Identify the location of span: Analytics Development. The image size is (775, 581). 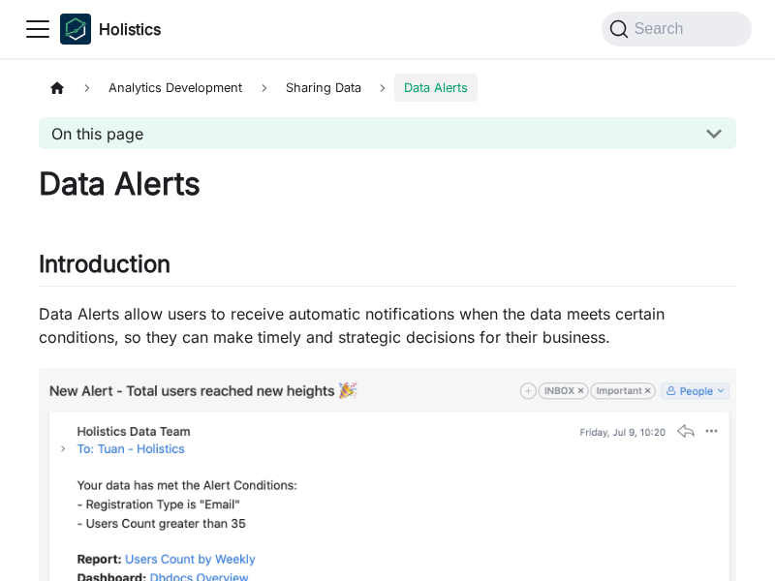
(175, 87).